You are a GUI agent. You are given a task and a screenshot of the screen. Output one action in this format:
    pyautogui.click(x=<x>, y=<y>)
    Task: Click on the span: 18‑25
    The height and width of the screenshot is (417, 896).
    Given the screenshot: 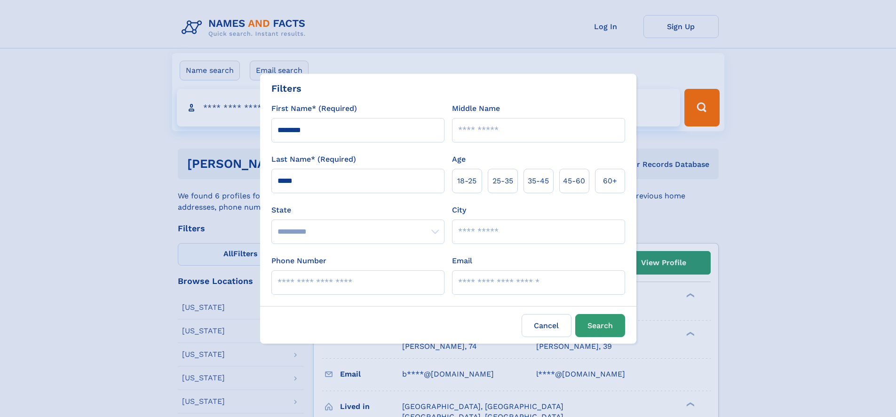 What is the action you would take?
    pyautogui.click(x=466, y=181)
    